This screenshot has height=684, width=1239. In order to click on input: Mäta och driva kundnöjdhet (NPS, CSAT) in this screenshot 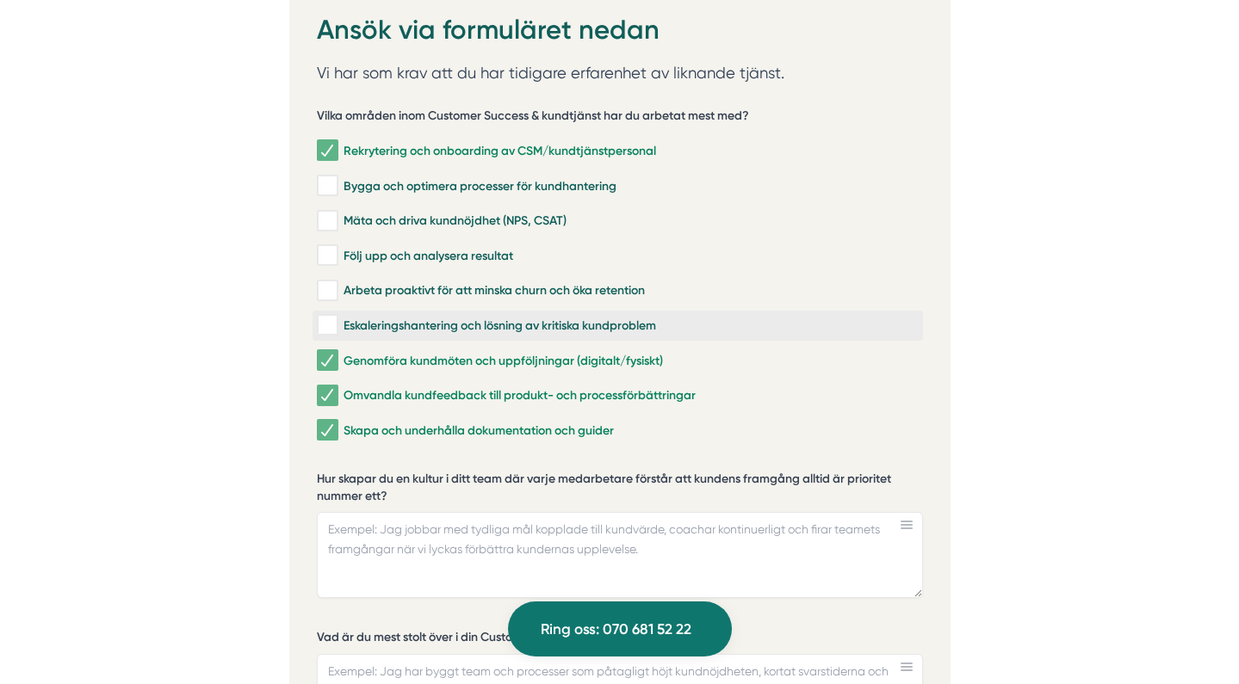, I will do `click(326, 221)`.